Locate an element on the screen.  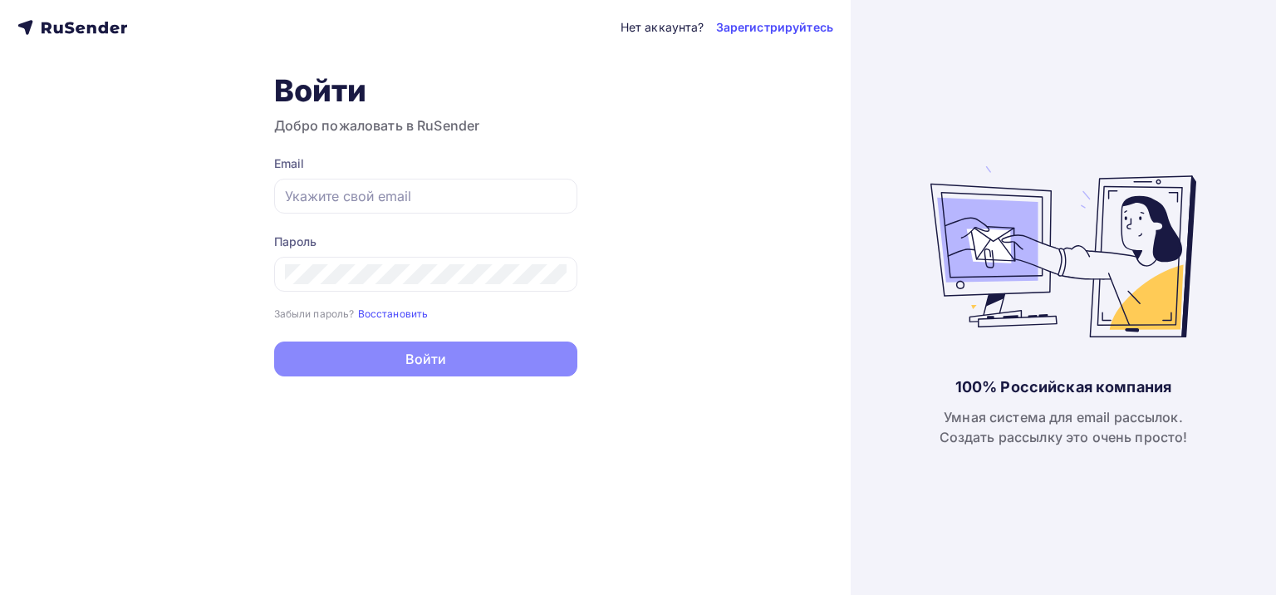
button: Войти is located at coordinates (425, 359).